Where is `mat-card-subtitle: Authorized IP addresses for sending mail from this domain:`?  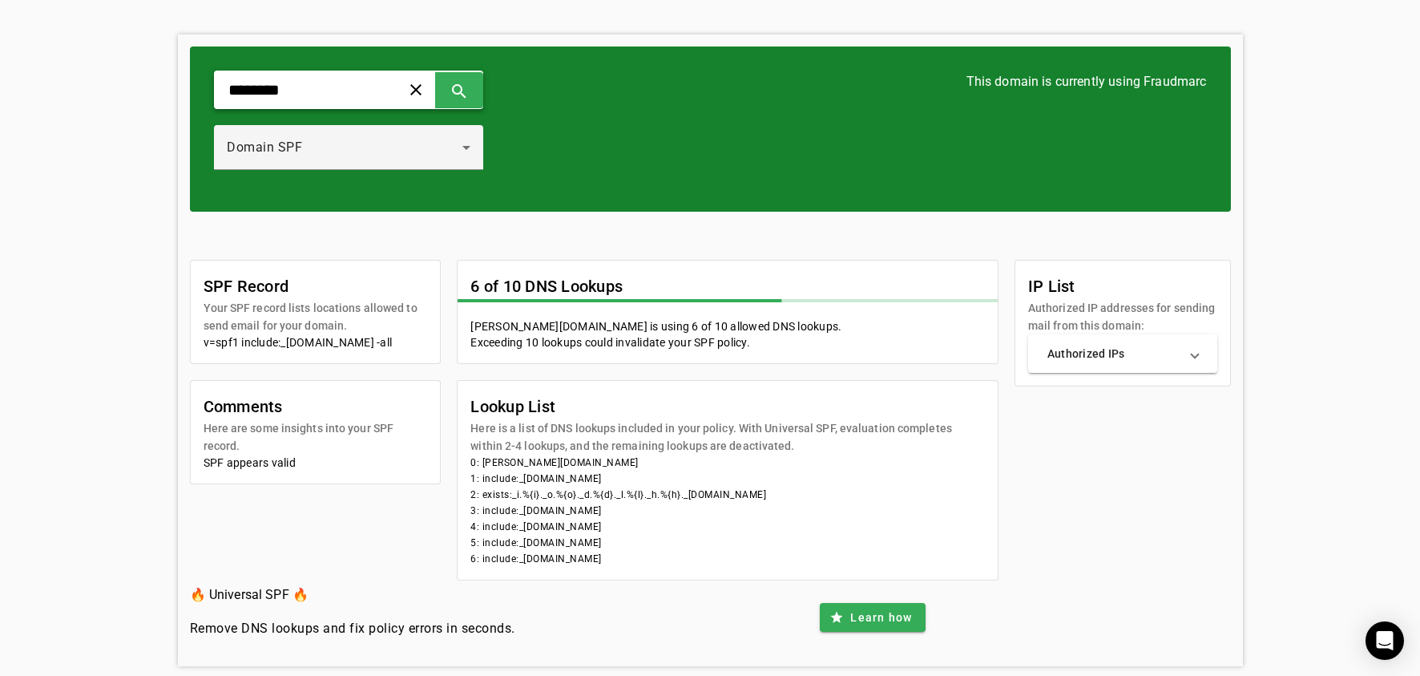
mat-card-subtitle: Authorized IP addresses for sending mail from this domain: is located at coordinates (1123, 317).